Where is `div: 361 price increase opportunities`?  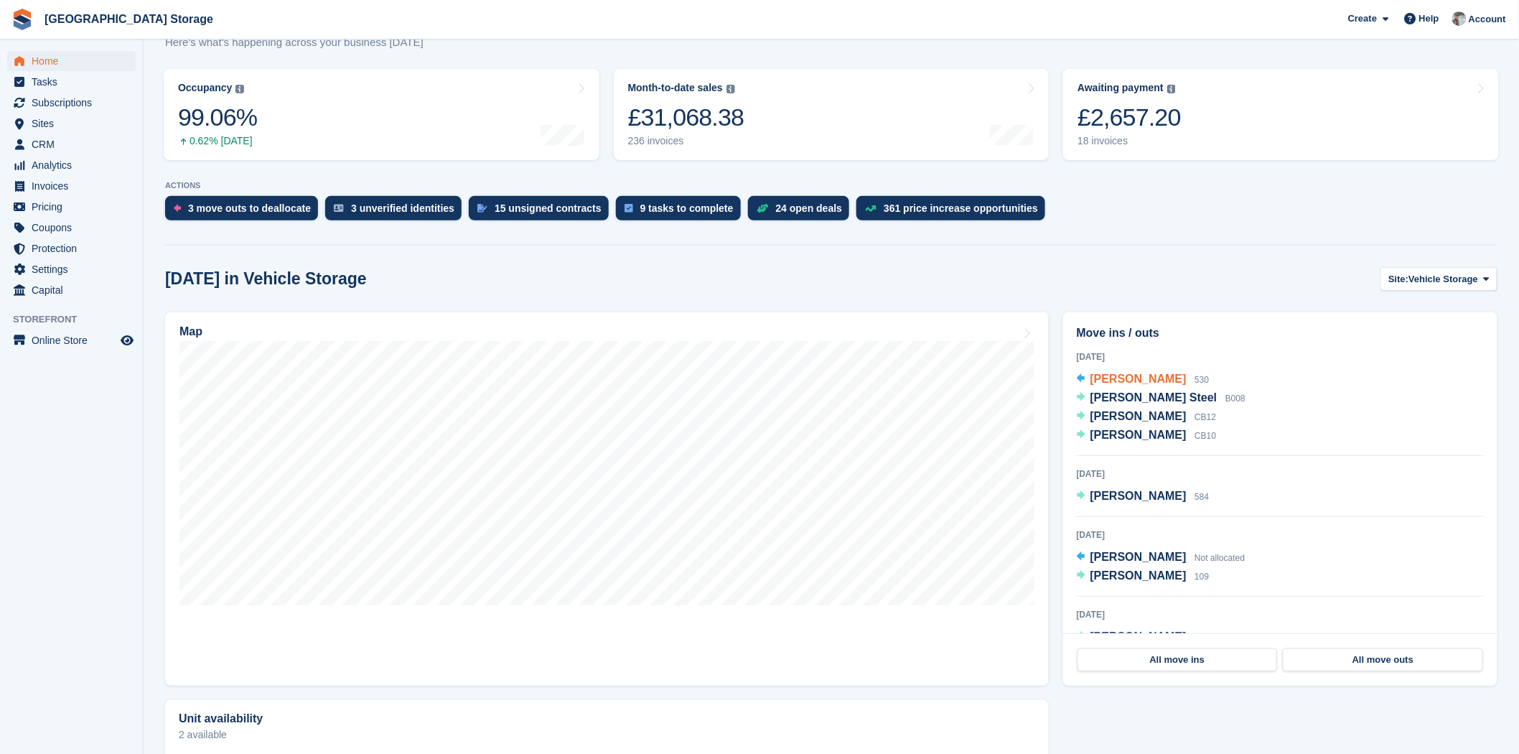
div: 361 price increase opportunities is located at coordinates (961, 208).